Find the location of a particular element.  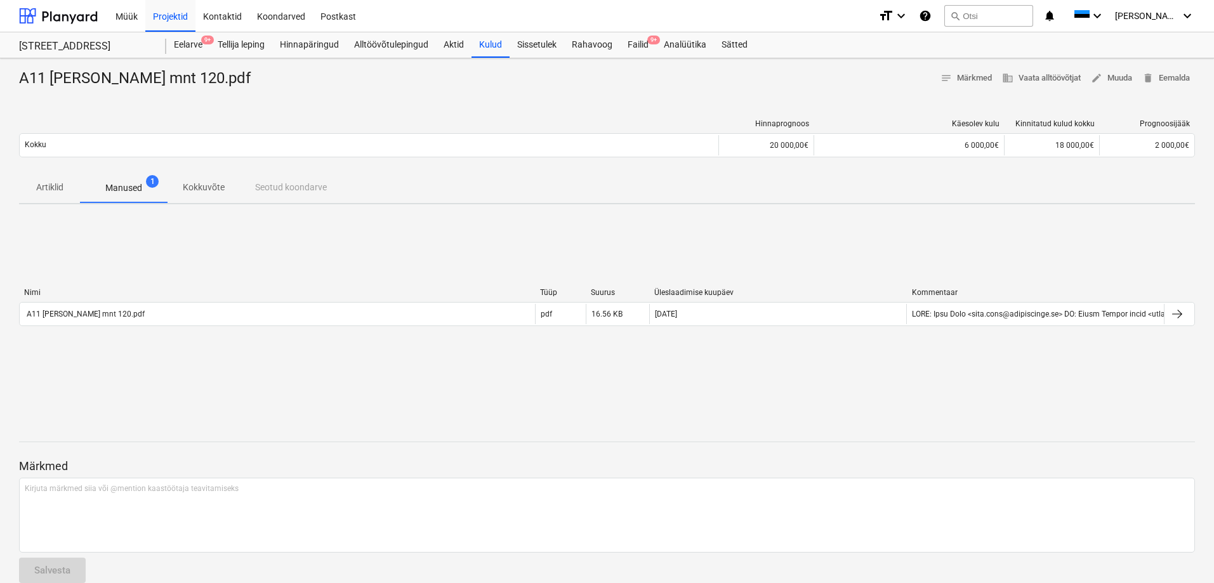

a: Sätted is located at coordinates (734, 45).